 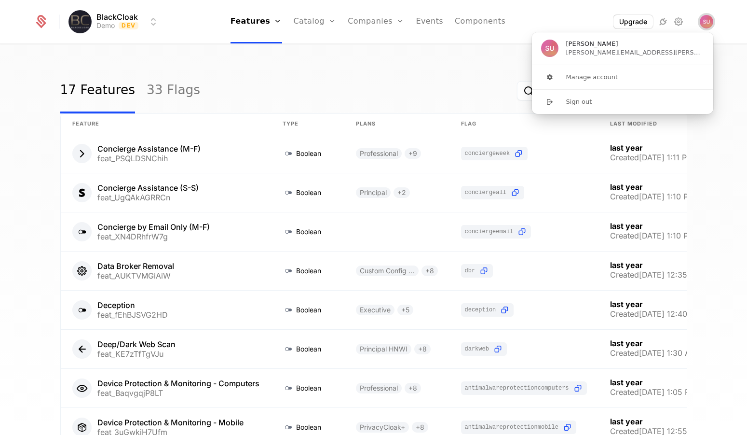 What do you see at coordinates (679, 22) in the screenshot?
I see `a: Settings` at bounding box center [679, 22].